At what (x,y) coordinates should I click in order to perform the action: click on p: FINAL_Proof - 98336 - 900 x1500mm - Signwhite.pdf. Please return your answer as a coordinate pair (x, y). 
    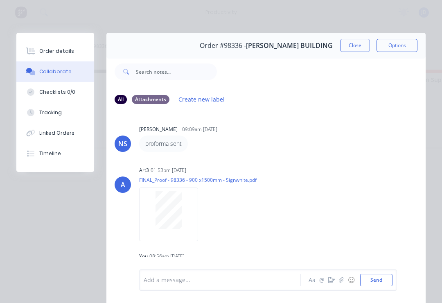
    Looking at the image, I should click on (198, 180).